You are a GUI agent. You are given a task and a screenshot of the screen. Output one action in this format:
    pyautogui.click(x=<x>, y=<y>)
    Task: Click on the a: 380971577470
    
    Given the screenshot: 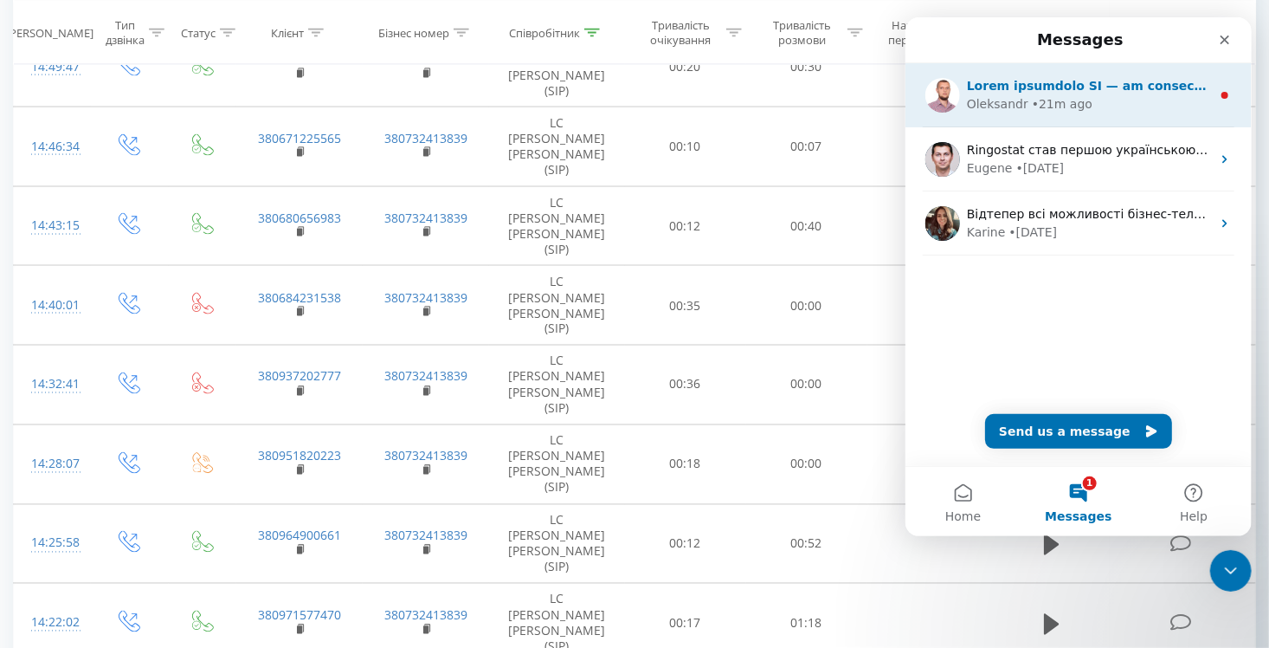 What is the action you would take?
    pyautogui.click(x=300, y=615)
    